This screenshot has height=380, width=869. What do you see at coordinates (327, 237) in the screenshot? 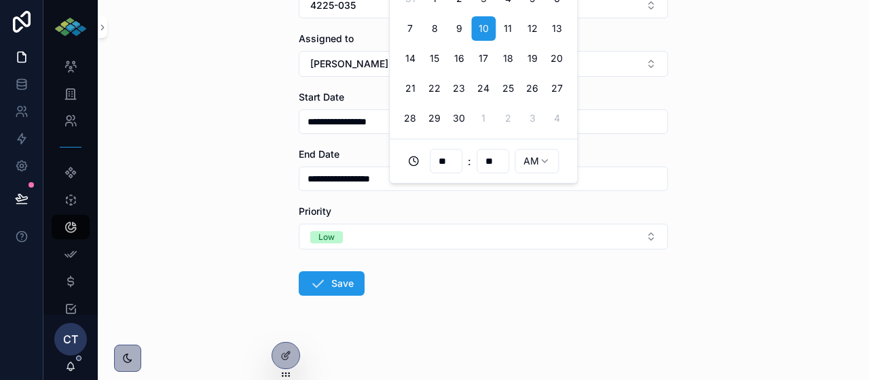
I see `div: Low` at bounding box center [327, 237].